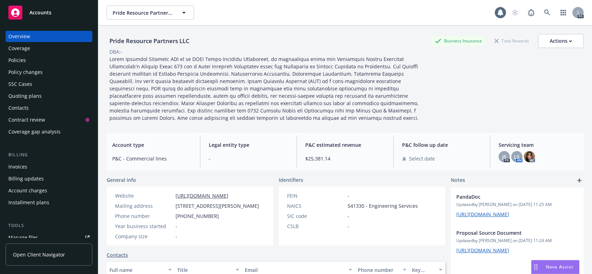 The width and height of the screenshot is (592, 274). Describe the element at coordinates (49, 132) in the screenshot. I see `a: Coverage gap analysis` at that location.